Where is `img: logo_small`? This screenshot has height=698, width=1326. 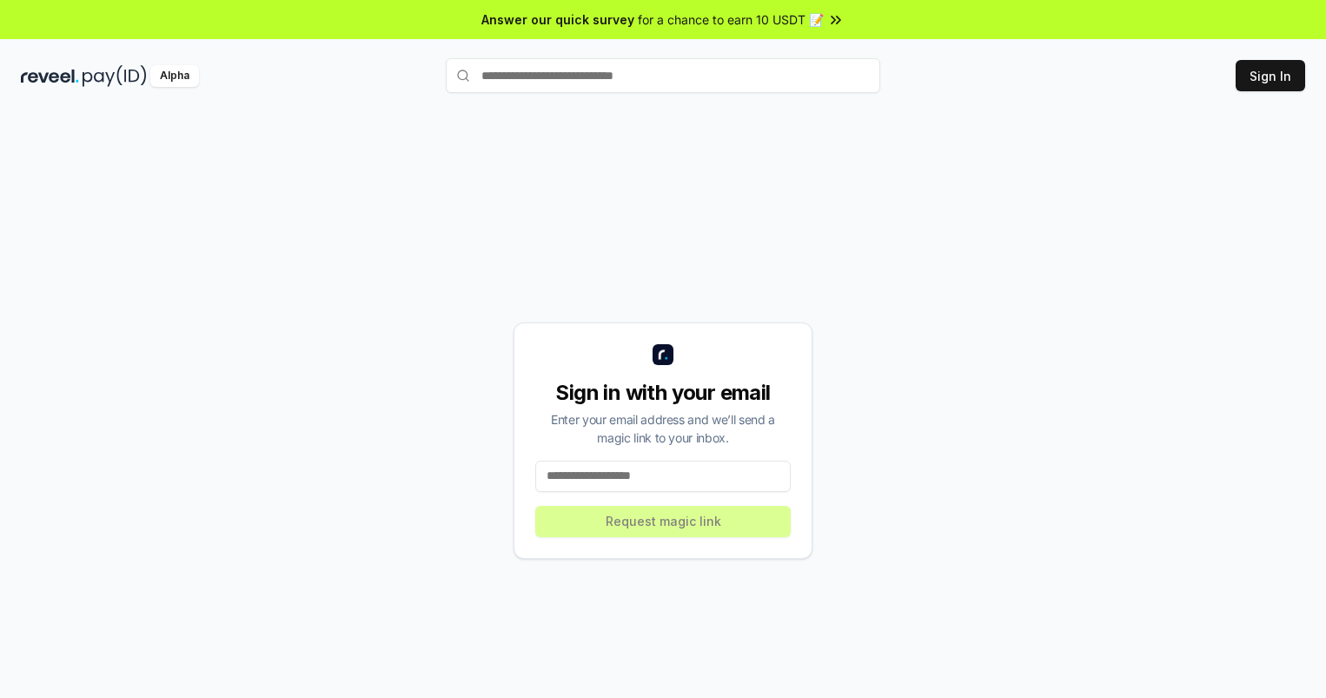 img: logo_small is located at coordinates (663, 355).